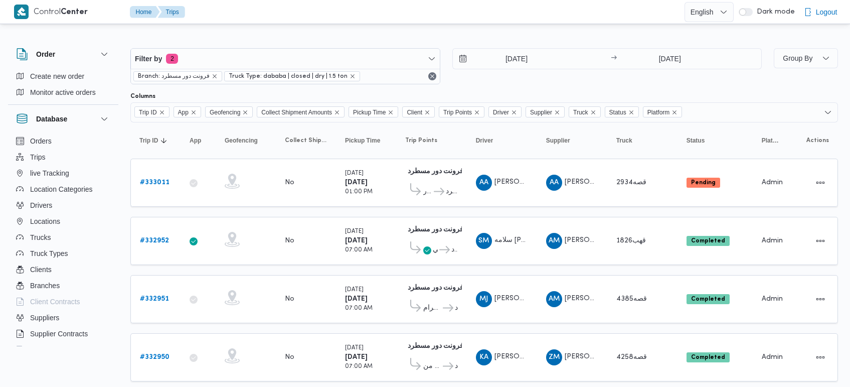 Image resolution: width=850 pixels, height=387 pixels. What do you see at coordinates (74, 12) in the screenshot?
I see `b: Center` at bounding box center [74, 12].